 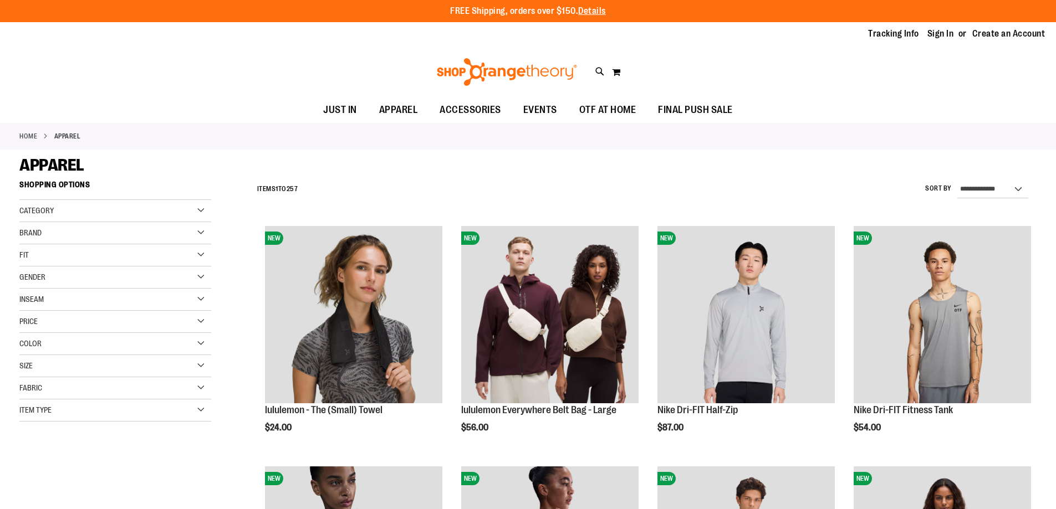 I want to click on img: Nike Dri-FIT Fitness Tank, so click(x=942, y=315).